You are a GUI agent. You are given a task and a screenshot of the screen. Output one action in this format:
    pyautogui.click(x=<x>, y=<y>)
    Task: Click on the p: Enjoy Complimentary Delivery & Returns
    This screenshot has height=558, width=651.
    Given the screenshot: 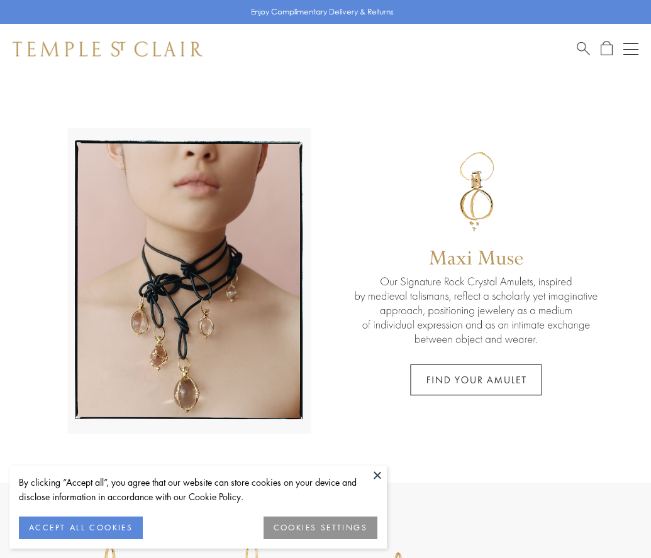 What is the action you would take?
    pyautogui.click(x=322, y=12)
    